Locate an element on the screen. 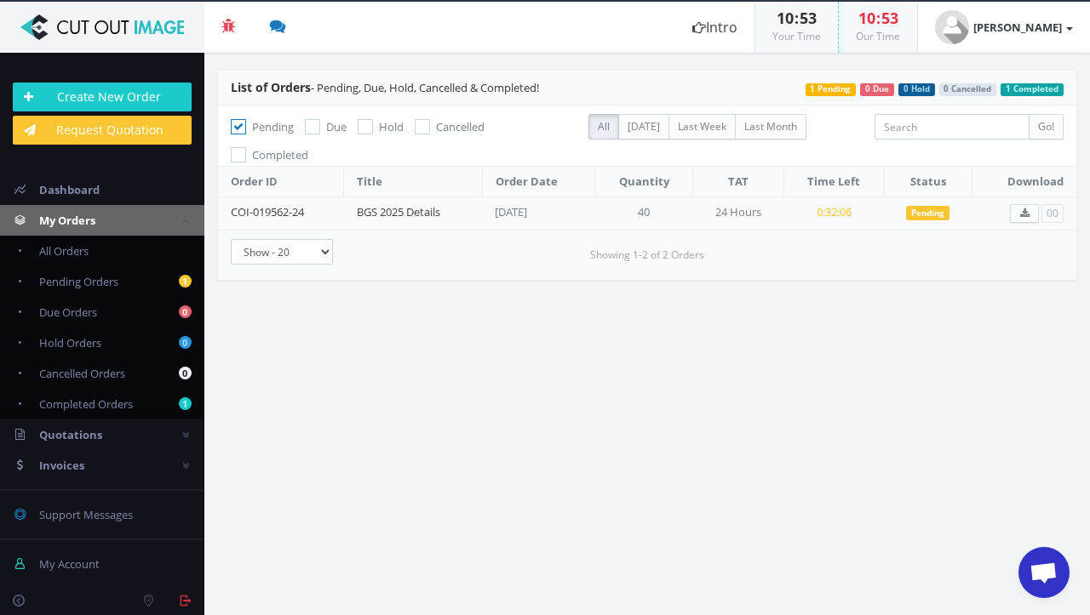  input: Search is located at coordinates (952, 127).